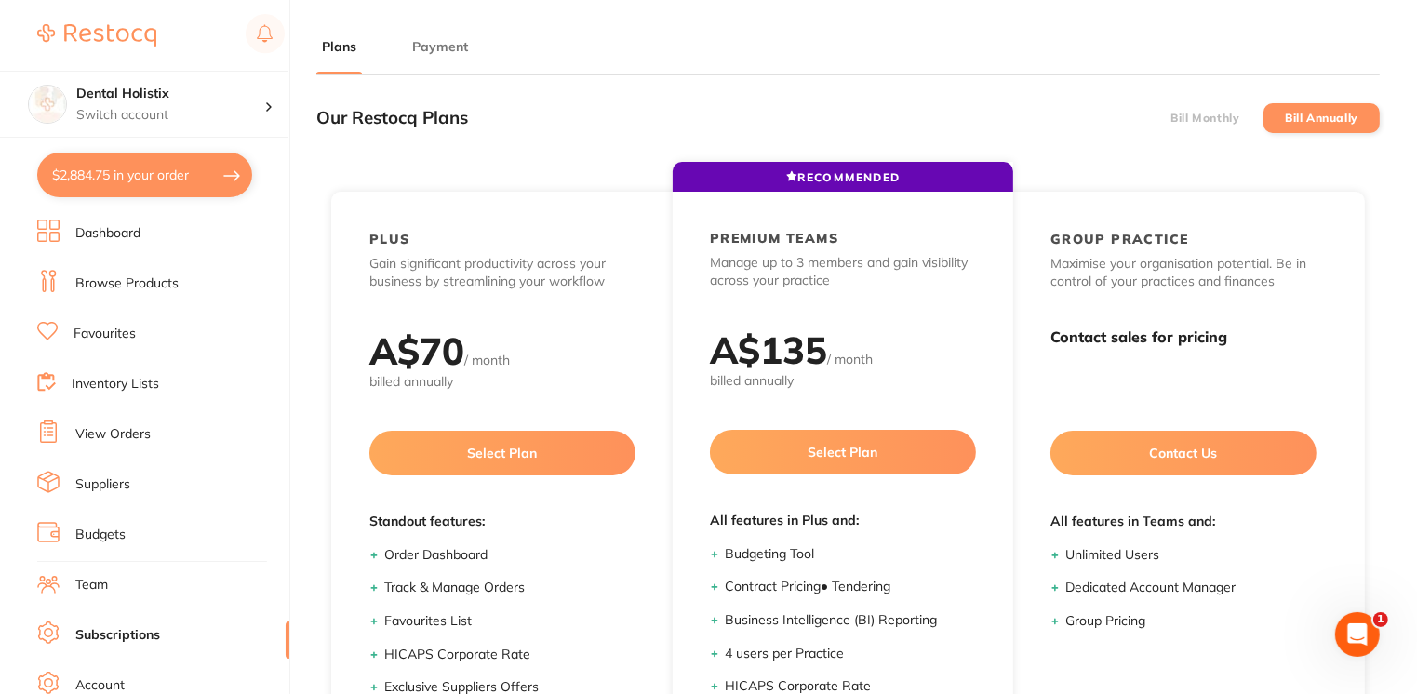 This screenshot has width=1417, height=694. Describe the element at coordinates (108, 234) in the screenshot. I see `a: Dashboard` at that location.